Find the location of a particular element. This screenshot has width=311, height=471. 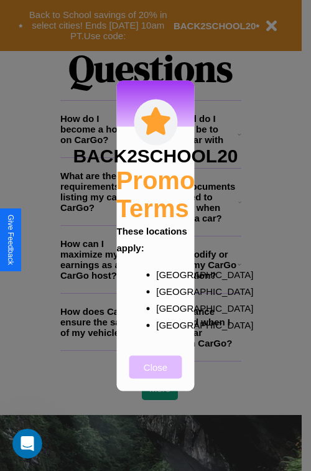

button: Close is located at coordinates (156, 367).